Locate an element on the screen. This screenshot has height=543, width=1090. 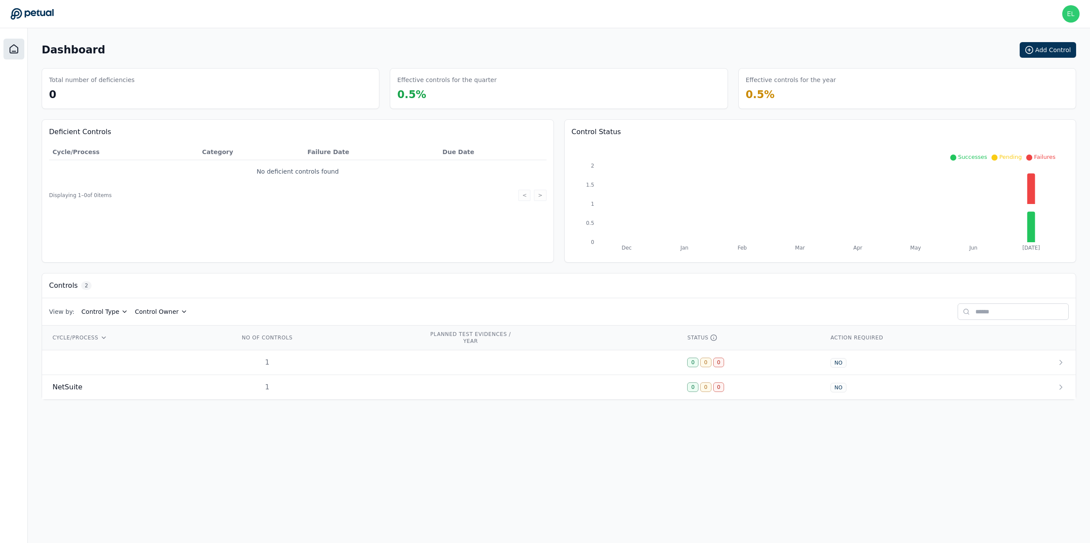
span: Displaying 1– 0 of 0 items is located at coordinates (80, 195).